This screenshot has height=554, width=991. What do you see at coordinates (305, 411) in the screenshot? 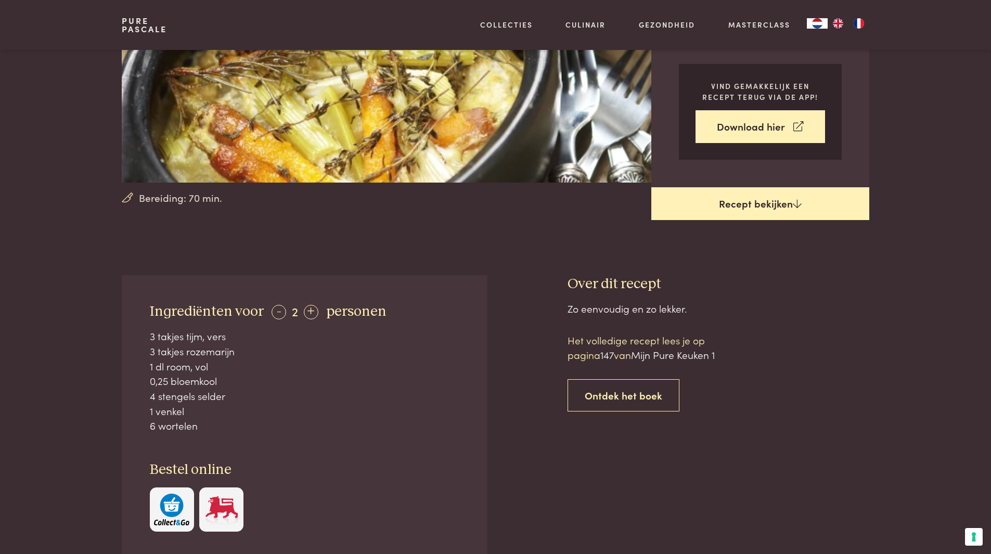
I see `div: 1 venkel` at bounding box center [305, 411].